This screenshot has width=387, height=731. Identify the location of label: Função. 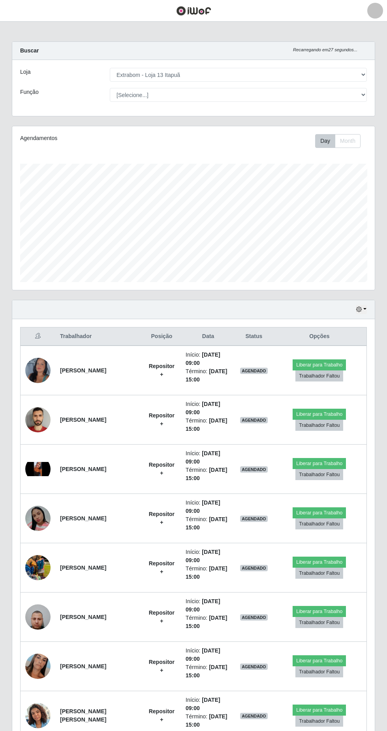
(29, 92).